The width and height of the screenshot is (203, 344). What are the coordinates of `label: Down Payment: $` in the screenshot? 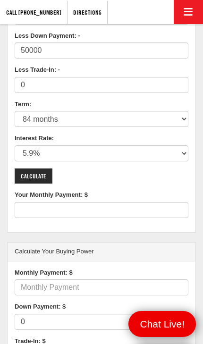 It's located at (40, 307).